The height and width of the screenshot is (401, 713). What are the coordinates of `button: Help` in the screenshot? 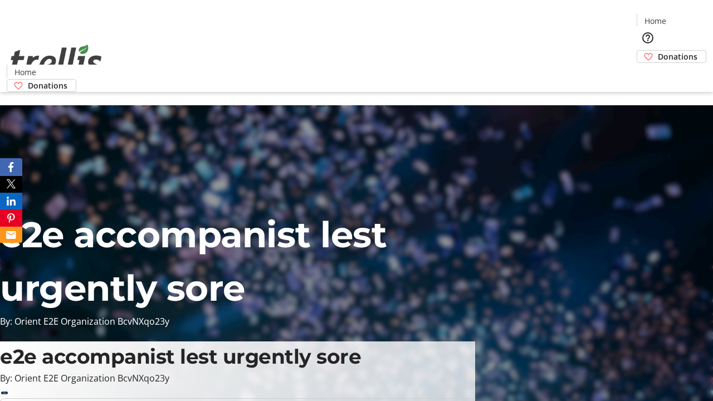 It's located at (648, 38).